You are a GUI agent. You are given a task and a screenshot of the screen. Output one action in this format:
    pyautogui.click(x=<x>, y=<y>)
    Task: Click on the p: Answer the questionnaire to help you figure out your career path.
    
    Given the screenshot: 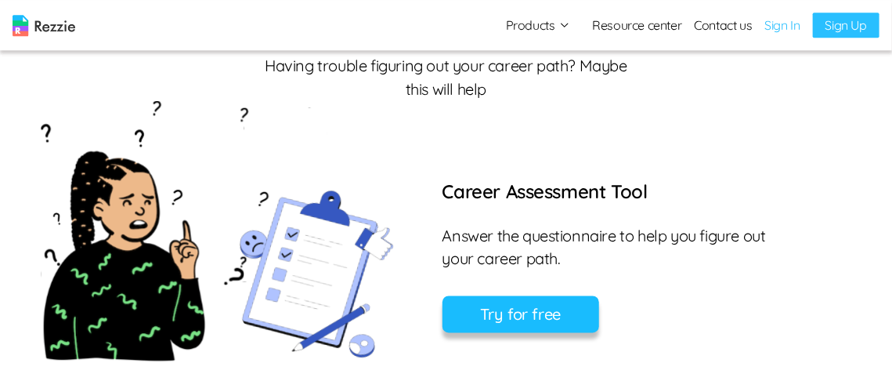 What is the action you would take?
    pyautogui.click(x=619, y=247)
    